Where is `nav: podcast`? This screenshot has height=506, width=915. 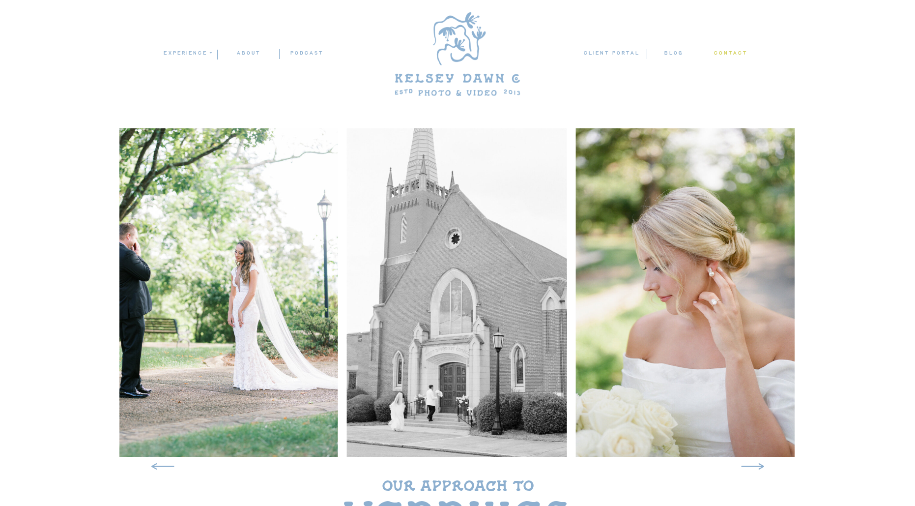 nav: podcast is located at coordinates (307, 53).